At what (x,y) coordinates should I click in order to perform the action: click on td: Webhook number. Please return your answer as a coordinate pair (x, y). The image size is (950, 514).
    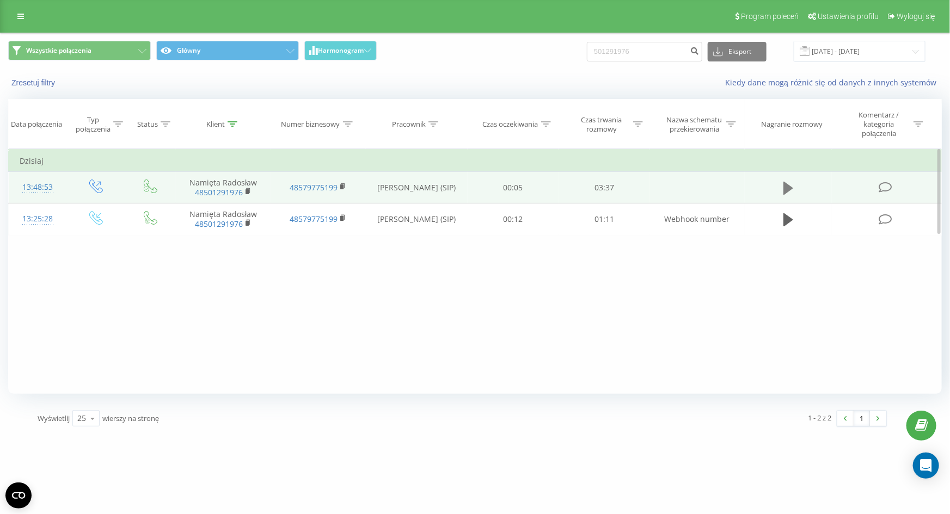
    Looking at the image, I should click on (697, 219).